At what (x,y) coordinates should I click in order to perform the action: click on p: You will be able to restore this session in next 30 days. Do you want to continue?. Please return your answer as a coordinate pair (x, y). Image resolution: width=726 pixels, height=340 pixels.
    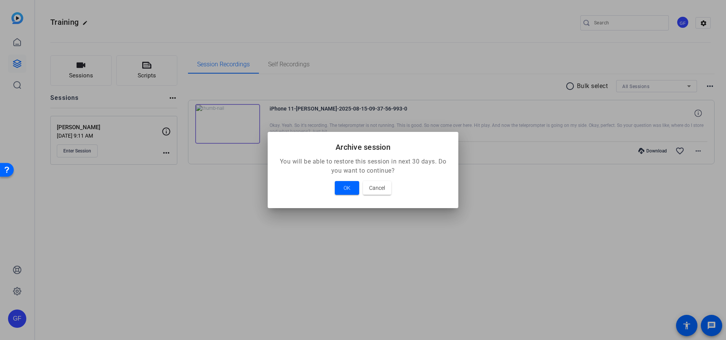
    Looking at the image, I should click on (363, 166).